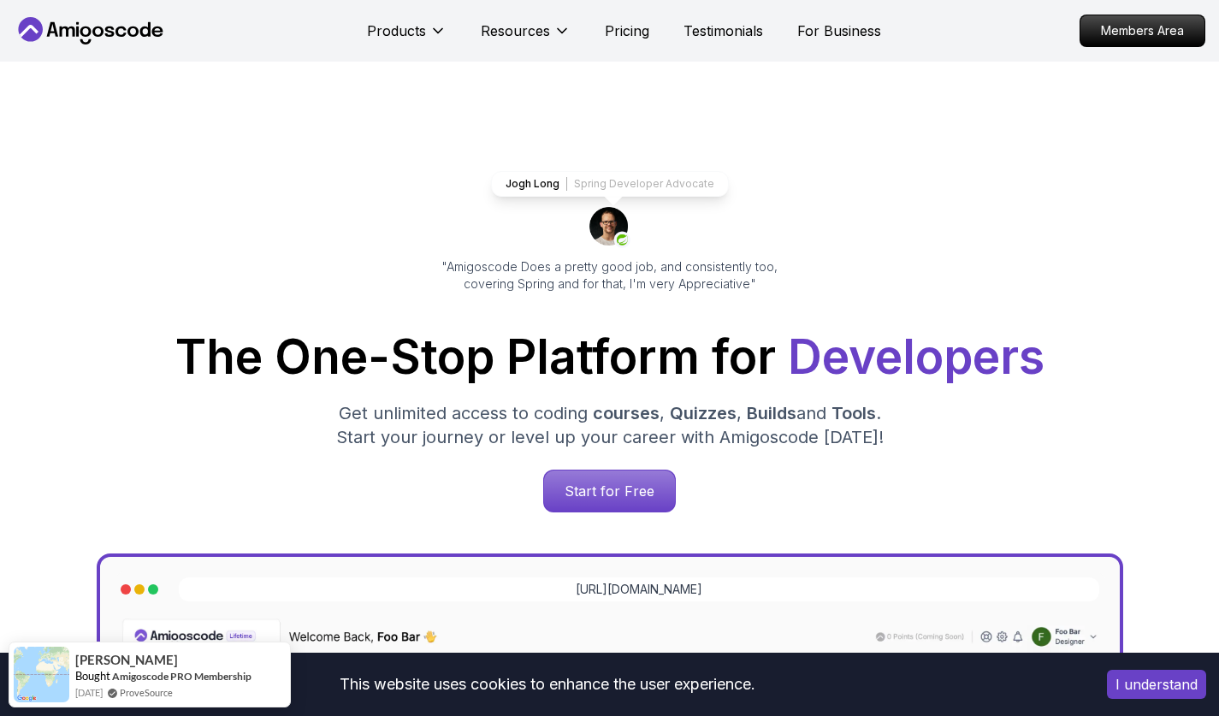 Image resolution: width=1219 pixels, height=716 pixels. I want to click on p: Testimonials, so click(723, 31).